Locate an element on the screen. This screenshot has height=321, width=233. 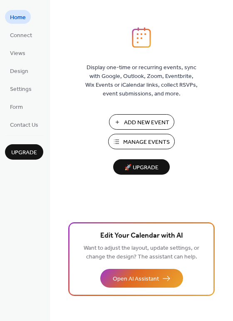
span: Contact Us is located at coordinates (24, 125).